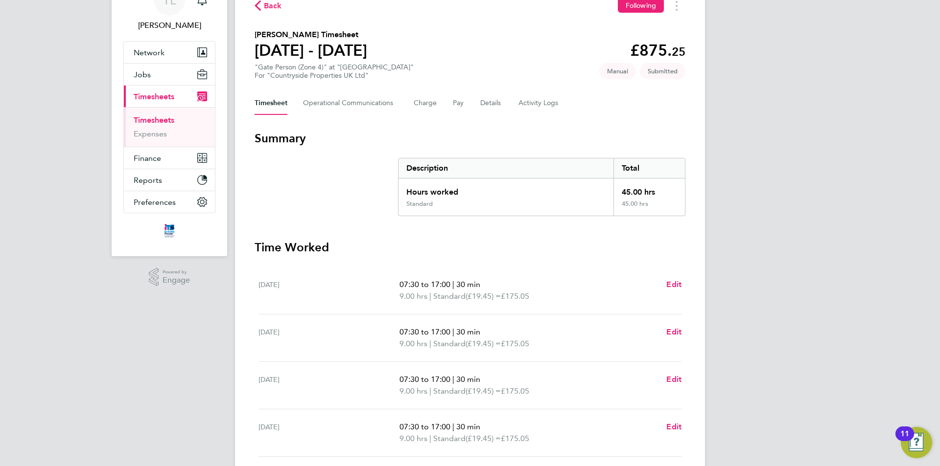  What do you see at coordinates (169, 180) in the screenshot?
I see `button: Reports` at bounding box center [169, 180].